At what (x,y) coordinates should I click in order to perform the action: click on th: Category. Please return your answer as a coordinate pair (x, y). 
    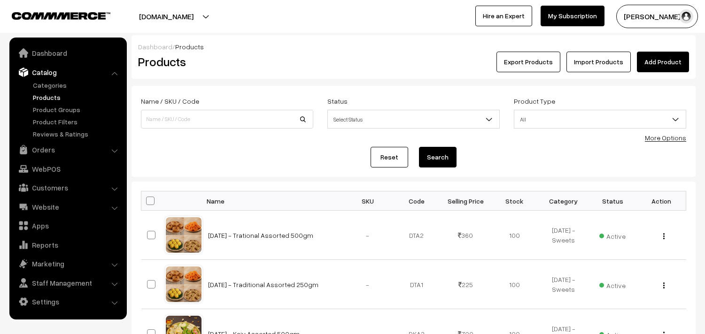
    Looking at the image, I should click on (564, 201).